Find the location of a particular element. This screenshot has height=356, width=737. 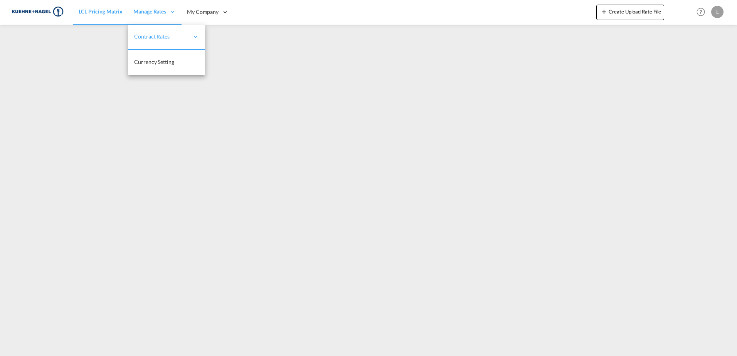

span: Currency Setting is located at coordinates (154, 62).